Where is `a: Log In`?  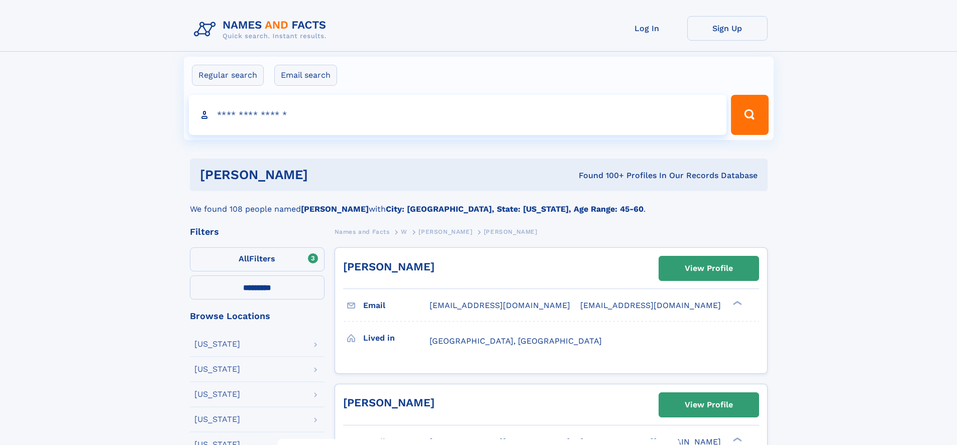 a: Log In is located at coordinates (647, 28).